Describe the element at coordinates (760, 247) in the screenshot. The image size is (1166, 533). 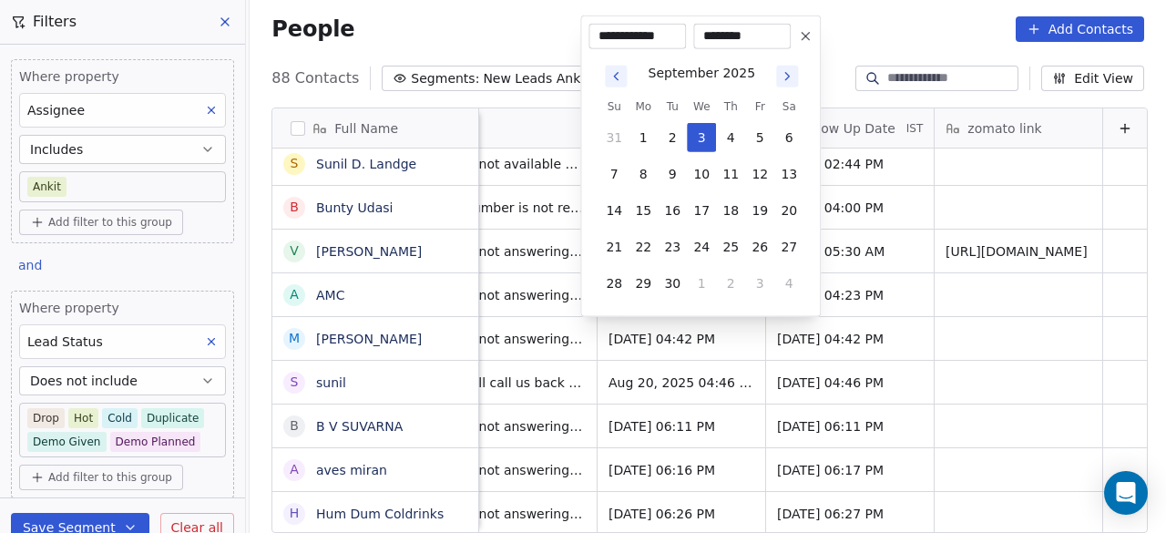
I see `button: 26` at that location.